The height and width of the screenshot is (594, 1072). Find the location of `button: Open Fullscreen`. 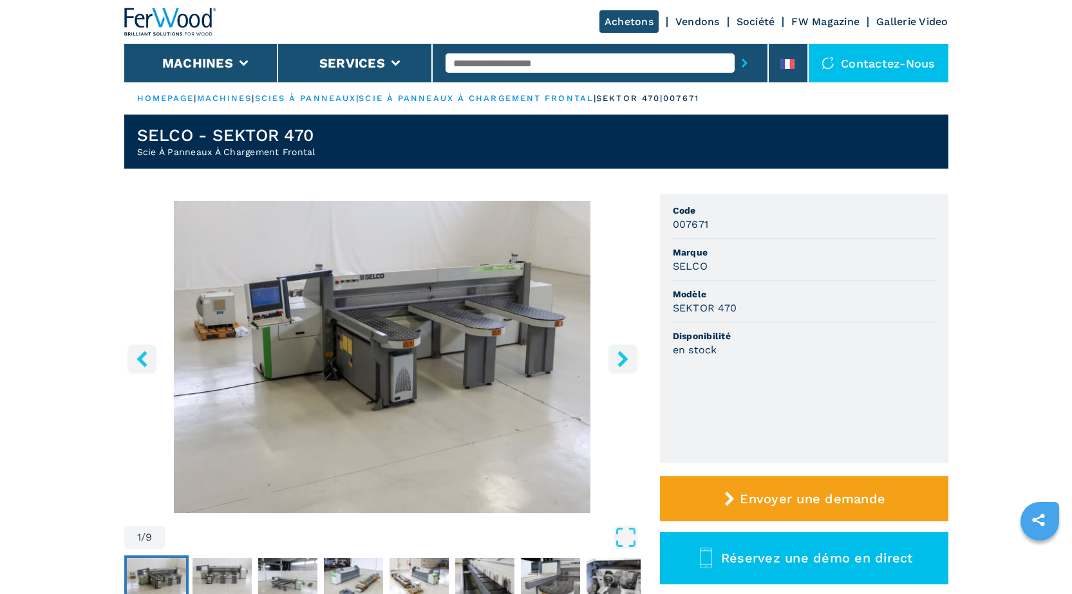

button: Open Fullscreen is located at coordinates (402, 538).